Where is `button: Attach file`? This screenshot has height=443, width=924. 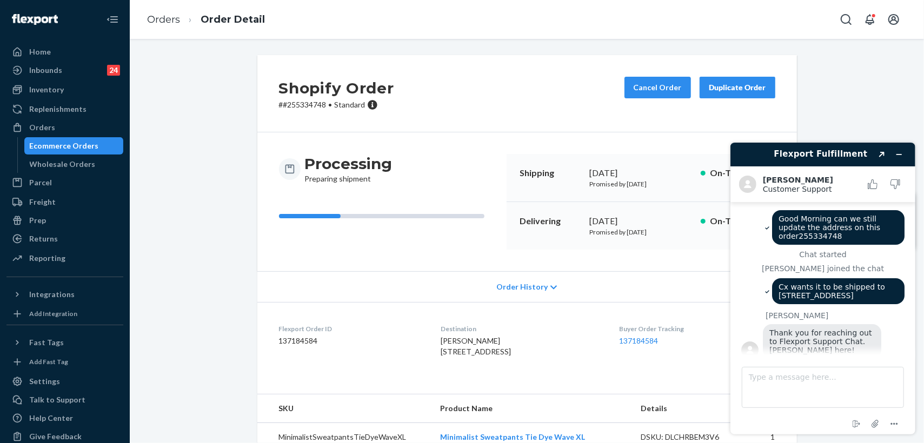
button: Attach file is located at coordinates (154, 290).